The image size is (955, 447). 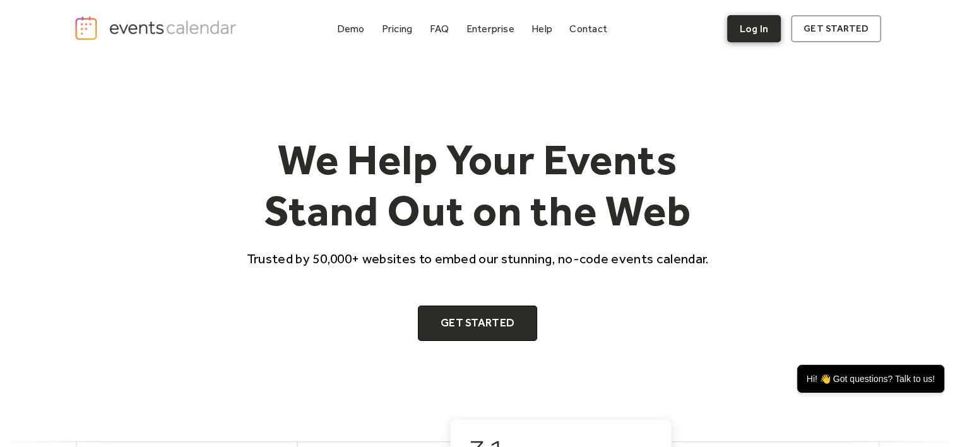 What do you see at coordinates (478, 185) in the screenshot?
I see `h1: We Help Your Events Stand Out on the Web` at bounding box center [478, 185].